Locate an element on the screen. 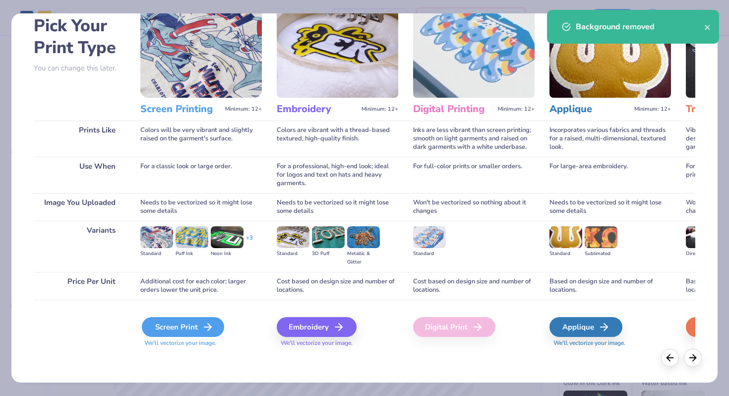 The width and height of the screenshot is (729, 396). div: Screen Print is located at coordinates (183, 327).